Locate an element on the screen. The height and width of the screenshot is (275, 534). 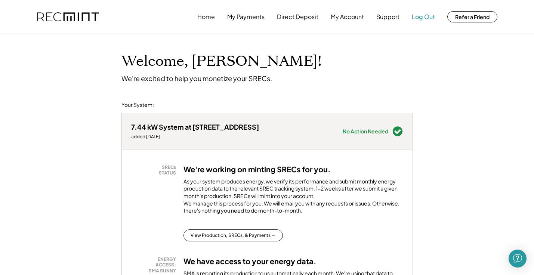
button: My Payments is located at coordinates (246, 17).